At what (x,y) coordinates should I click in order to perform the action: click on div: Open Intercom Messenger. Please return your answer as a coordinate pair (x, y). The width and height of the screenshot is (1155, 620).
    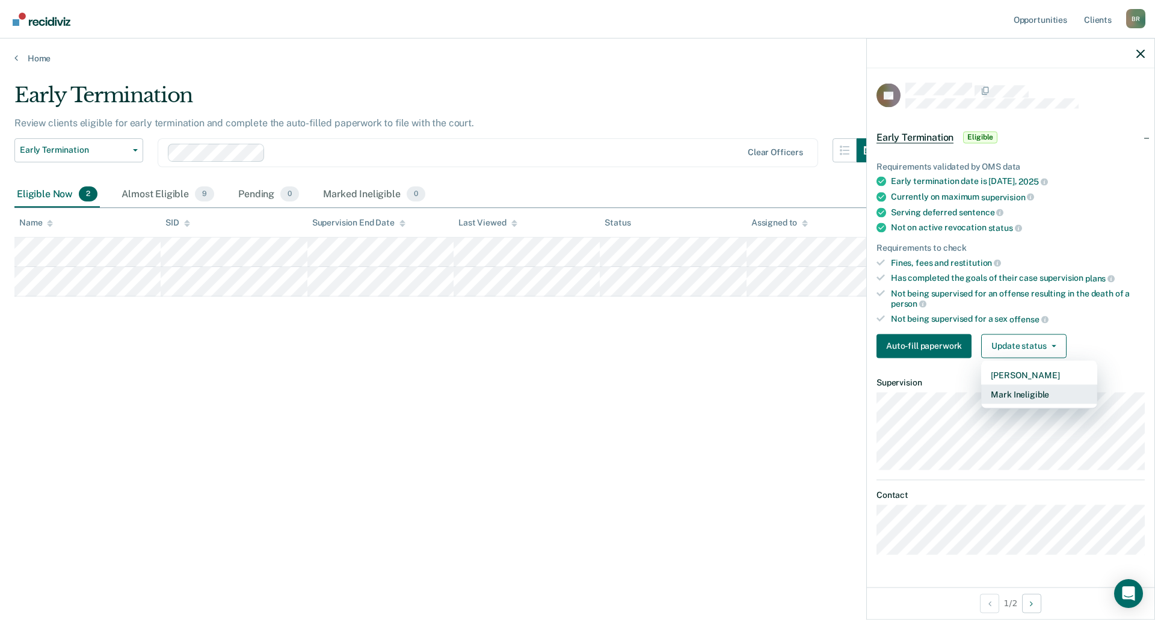
    Looking at the image, I should click on (1128, 594).